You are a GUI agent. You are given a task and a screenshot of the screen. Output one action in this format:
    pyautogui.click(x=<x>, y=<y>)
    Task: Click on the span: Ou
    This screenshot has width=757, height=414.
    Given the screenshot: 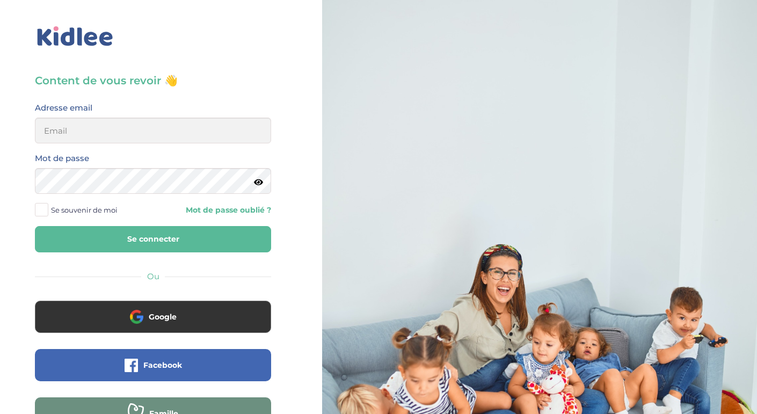 What is the action you would take?
    pyautogui.click(x=153, y=276)
    